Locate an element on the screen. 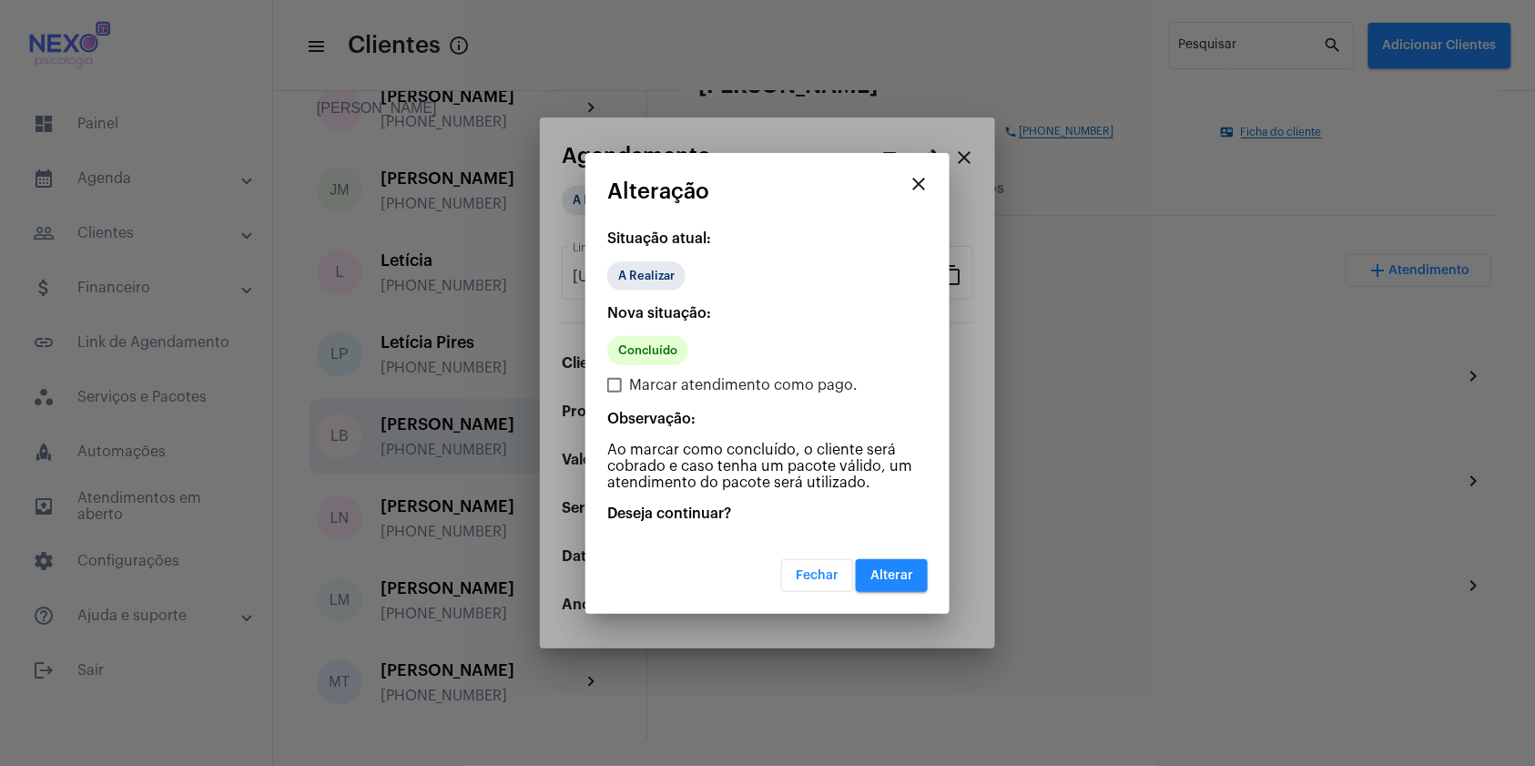  span: Alteração is located at coordinates (658, 191).